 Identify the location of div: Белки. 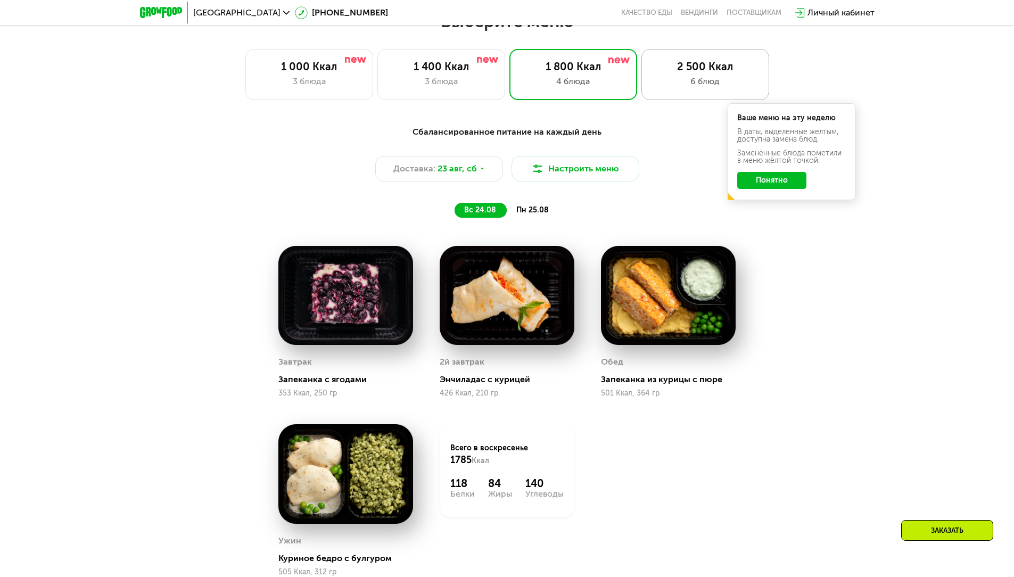
(463, 494).